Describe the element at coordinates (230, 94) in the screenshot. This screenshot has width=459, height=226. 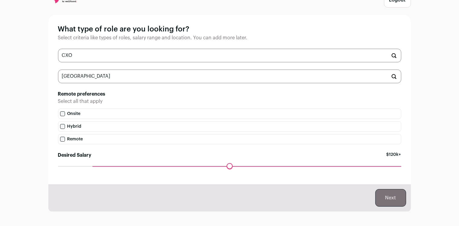
I see `h2: Remote preferences` at that location.